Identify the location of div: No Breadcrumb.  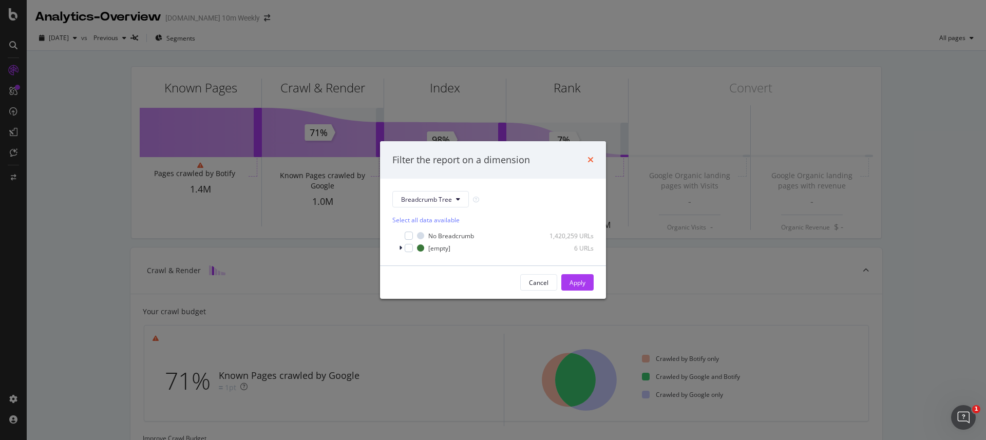
(451, 236).